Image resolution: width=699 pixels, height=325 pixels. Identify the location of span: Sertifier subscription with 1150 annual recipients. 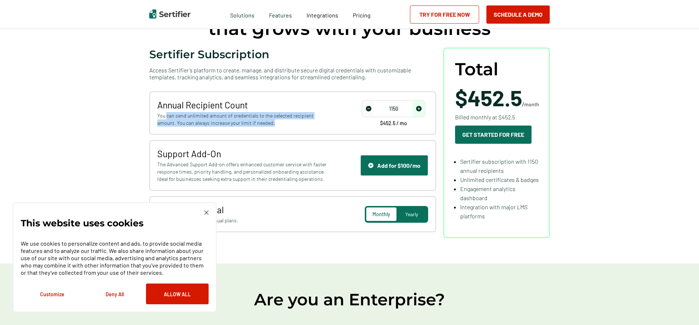
(499, 166).